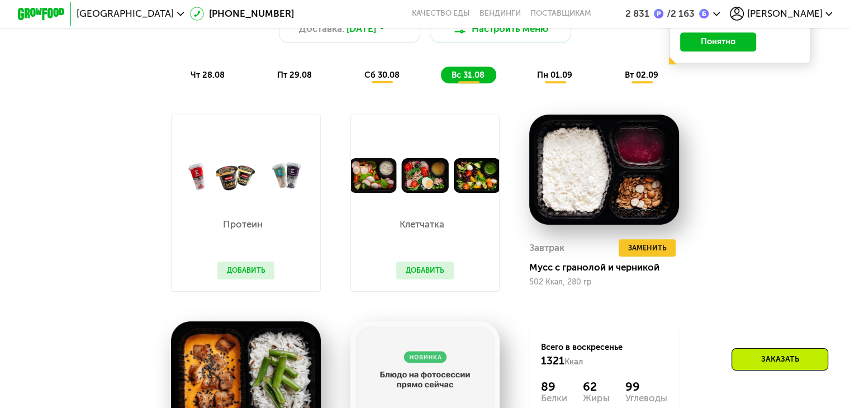 Image resolution: width=850 pixels, height=408 pixels. I want to click on p: Клетчатка, so click(422, 224).